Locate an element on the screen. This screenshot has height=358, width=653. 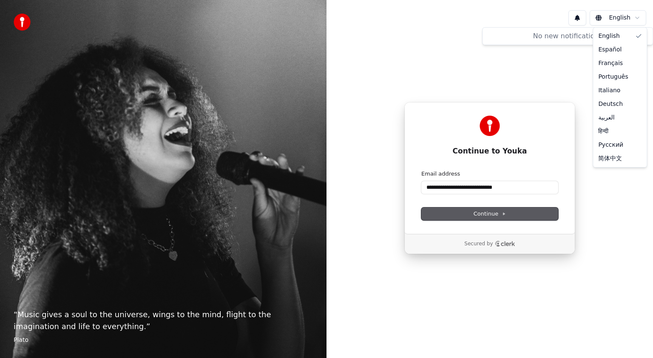
span: Español is located at coordinates (610, 50).